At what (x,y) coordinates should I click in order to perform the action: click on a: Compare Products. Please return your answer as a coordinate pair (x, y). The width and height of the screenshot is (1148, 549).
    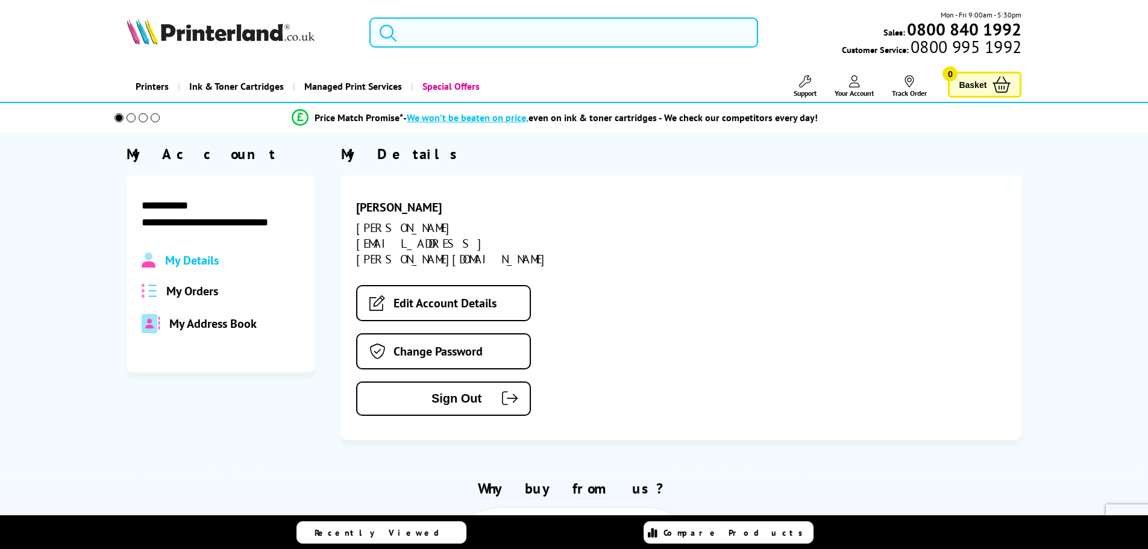
    Looking at the image, I should click on (729, 532).